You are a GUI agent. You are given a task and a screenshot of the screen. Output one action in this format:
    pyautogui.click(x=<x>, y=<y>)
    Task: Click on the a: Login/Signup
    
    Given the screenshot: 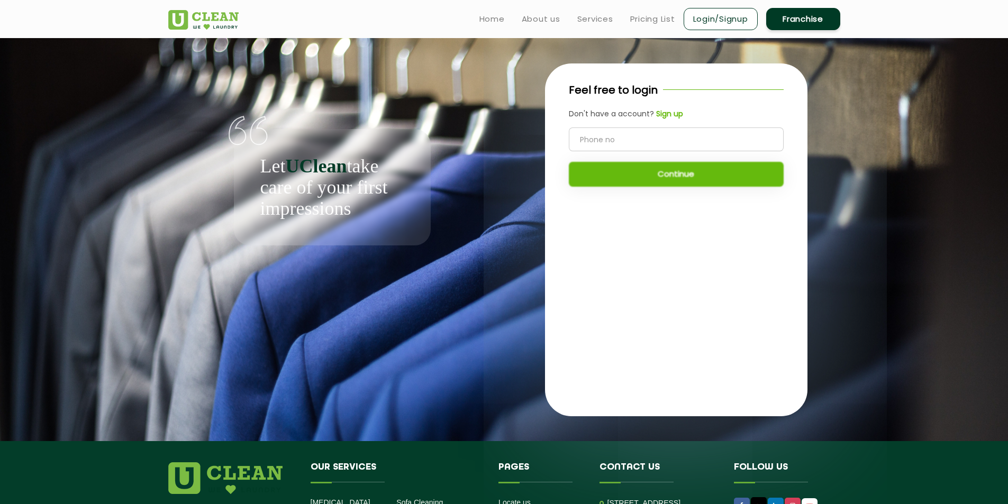 What is the action you would take?
    pyautogui.click(x=721, y=19)
    